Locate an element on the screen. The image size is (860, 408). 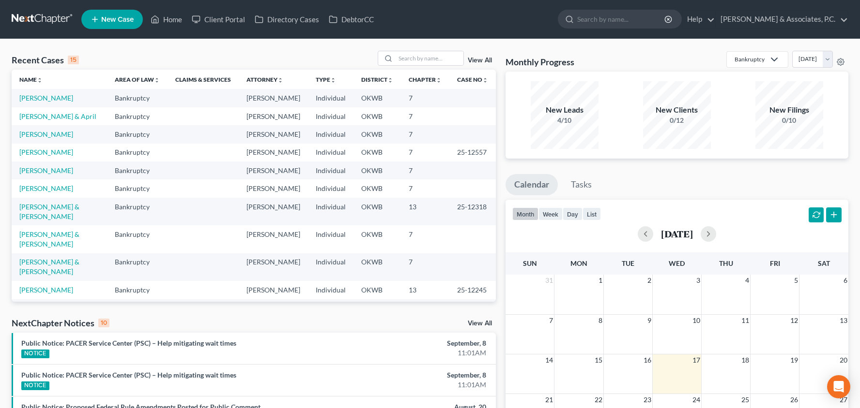
span: Wed is located at coordinates (676, 263).